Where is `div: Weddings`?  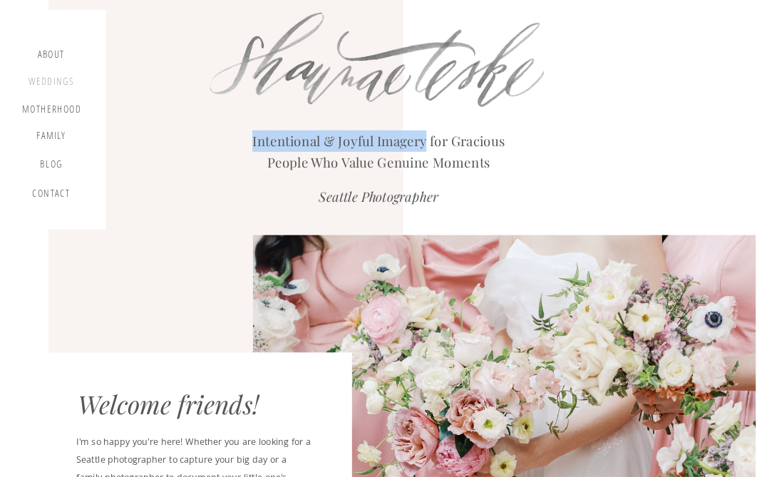
div: Weddings is located at coordinates (51, 83).